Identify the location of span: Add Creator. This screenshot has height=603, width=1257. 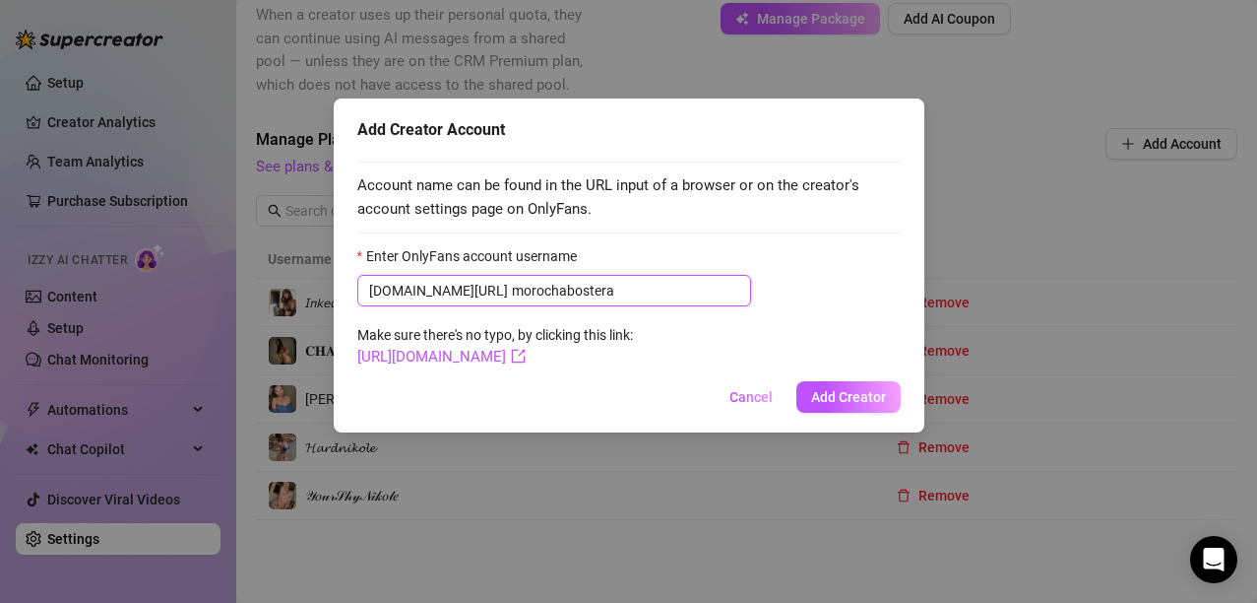
(849, 397).